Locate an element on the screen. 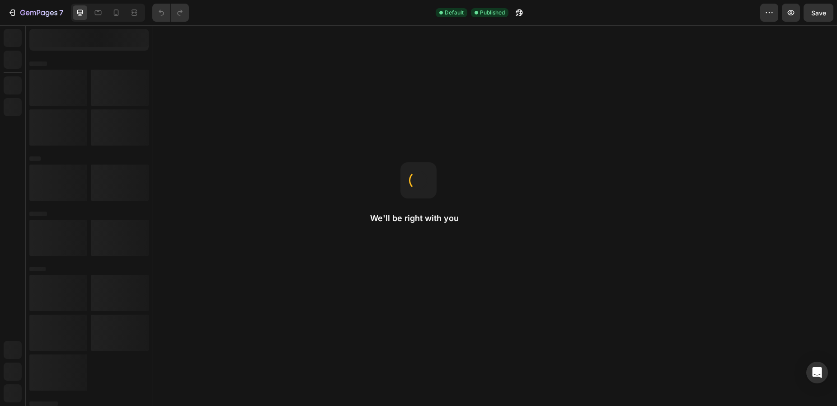 This screenshot has width=837, height=406. button: Save is located at coordinates (818, 13).